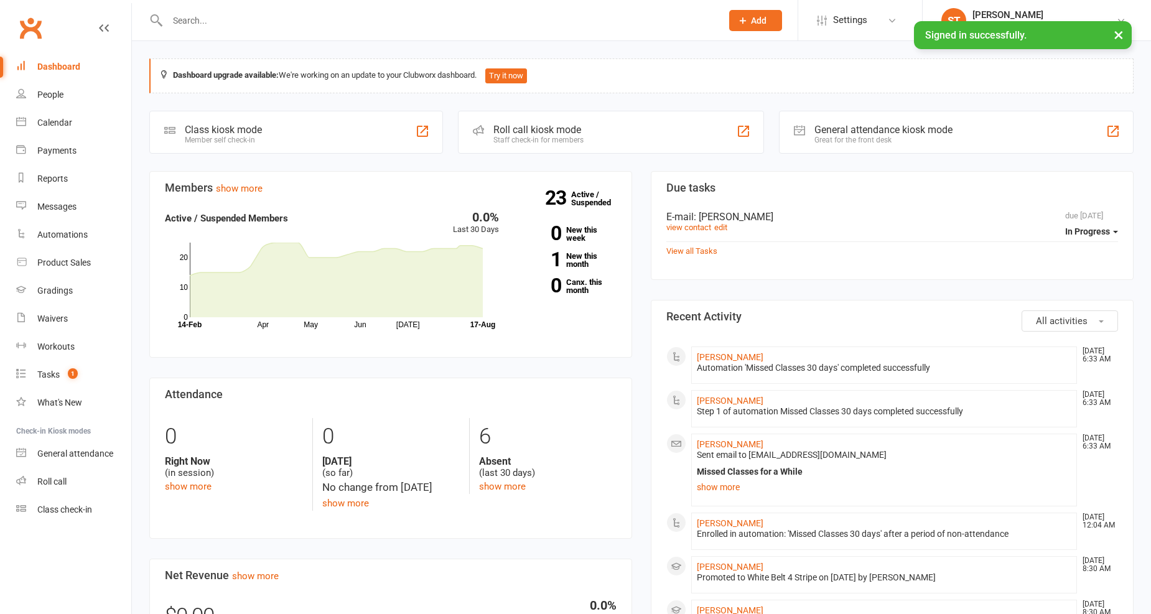 This screenshot has width=1151, height=614. Describe the element at coordinates (884, 368) in the screenshot. I see `div: Automation 'Missed Classes 30 days' completed successfully` at that location.